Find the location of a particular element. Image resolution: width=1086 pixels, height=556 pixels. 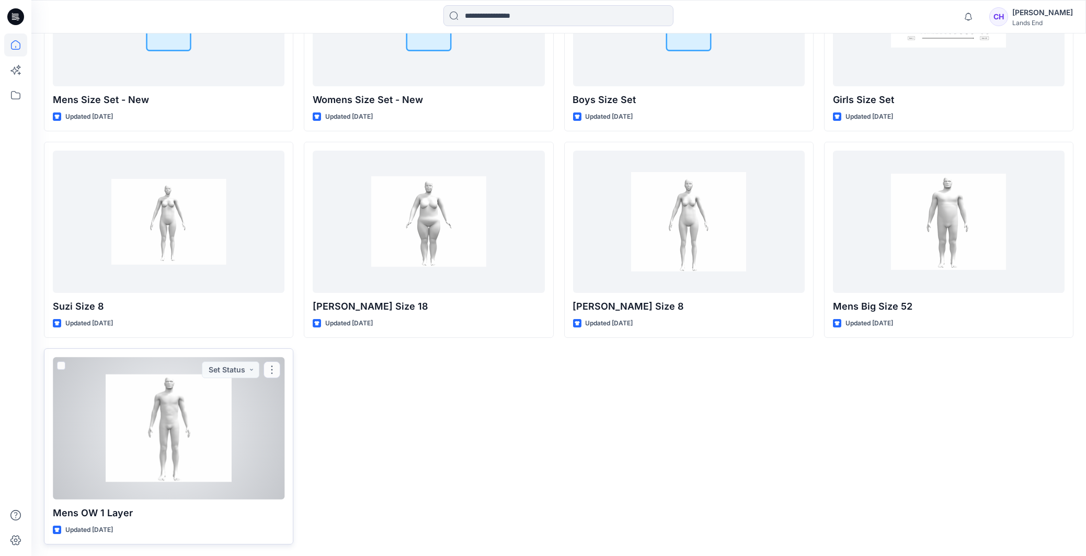

p: Mens Big Size 52 is located at coordinates (949, 307).